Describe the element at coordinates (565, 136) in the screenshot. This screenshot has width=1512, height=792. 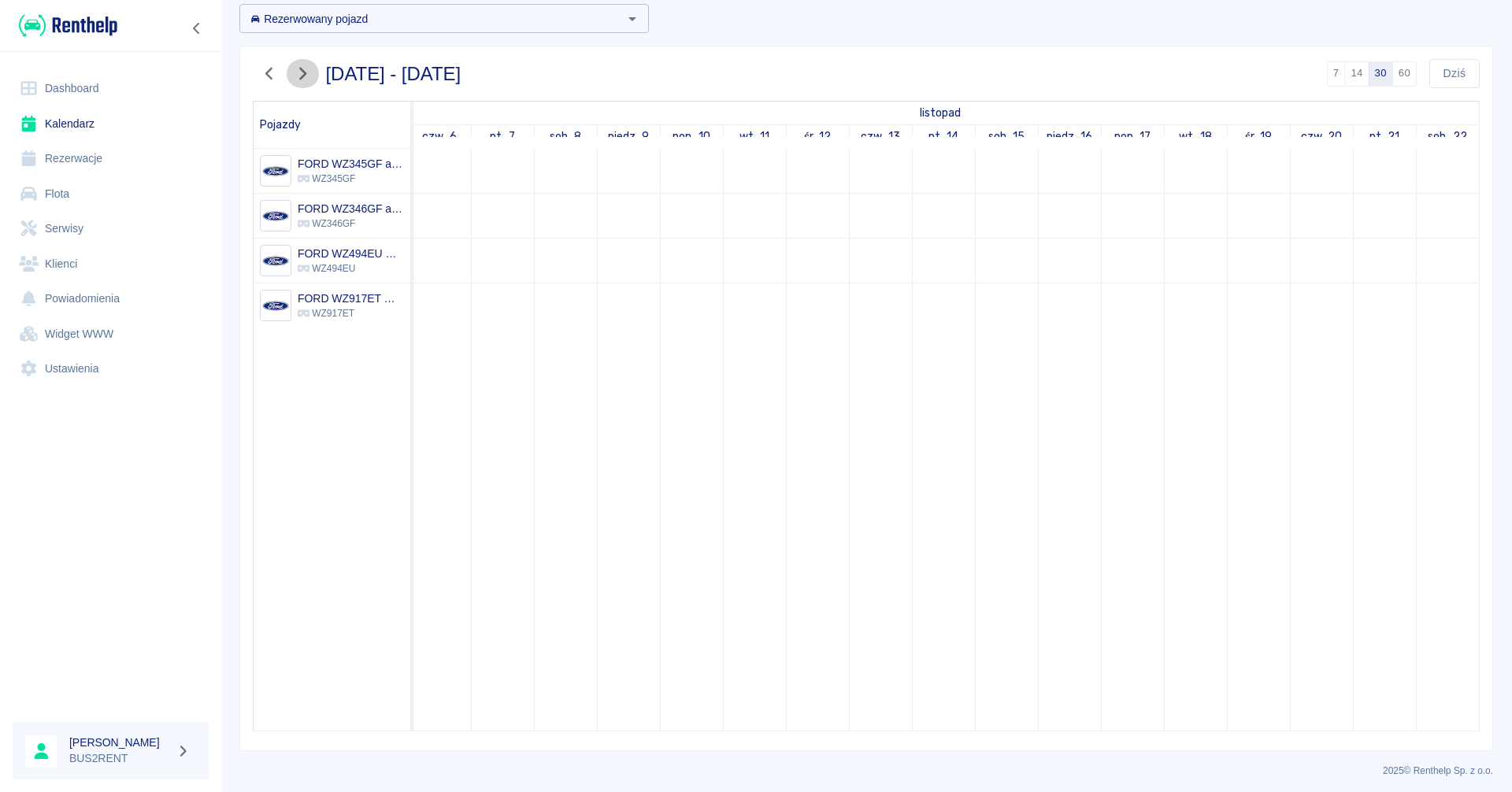
I see `a: 8 listopada 2025` at that location.